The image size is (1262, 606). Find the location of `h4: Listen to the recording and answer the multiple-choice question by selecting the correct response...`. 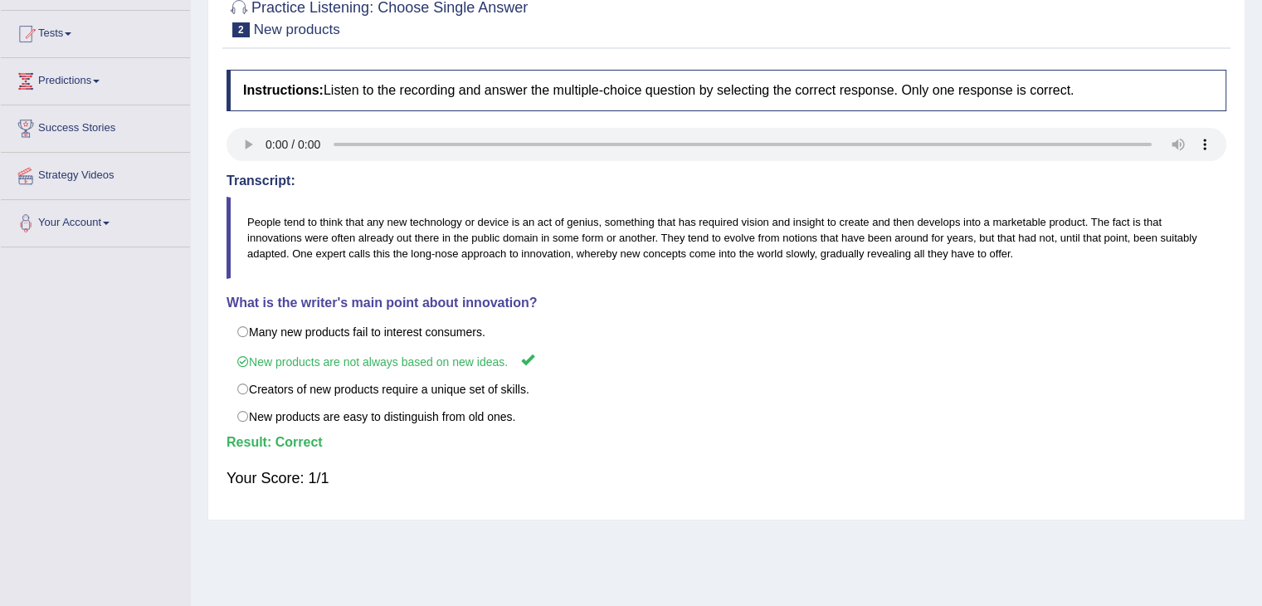

h4: Listen to the recording and answer the multiple-choice question by selecting the correct response... is located at coordinates (726, 90).